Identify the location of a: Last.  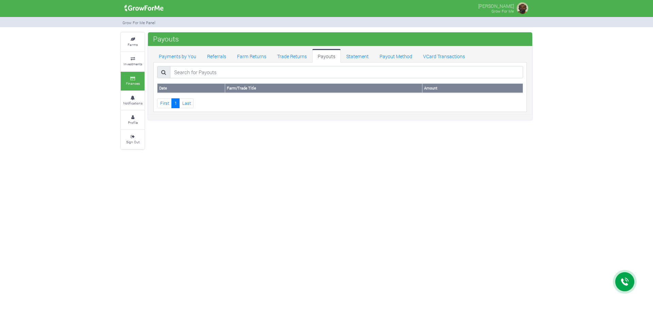
(186, 103).